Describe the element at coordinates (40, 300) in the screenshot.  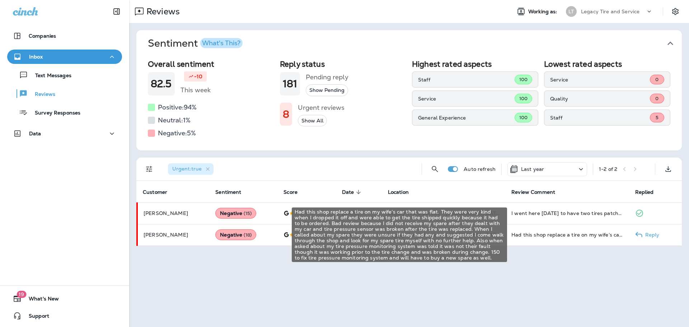
I see `span: What's New` at that location.